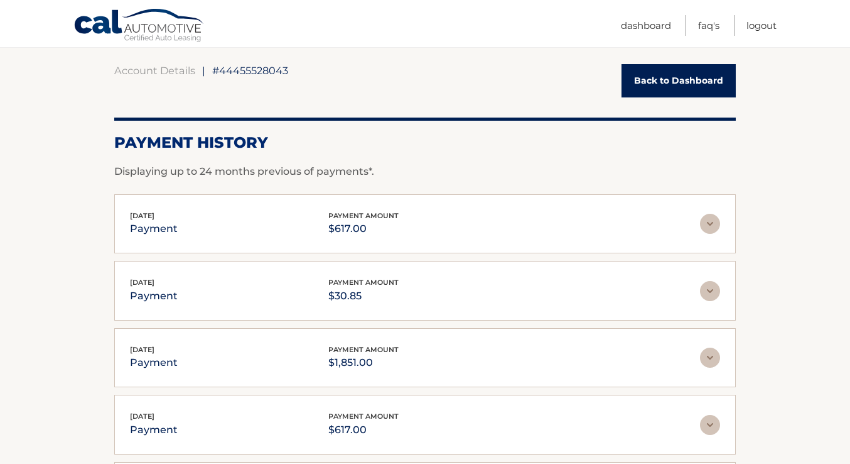 The height and width of the screenshot is (464, 850). Describe the element at coordinates (425, 171) in the screenshot. I see `p: Displaying up to 24 months previous of payments*.` at that location.